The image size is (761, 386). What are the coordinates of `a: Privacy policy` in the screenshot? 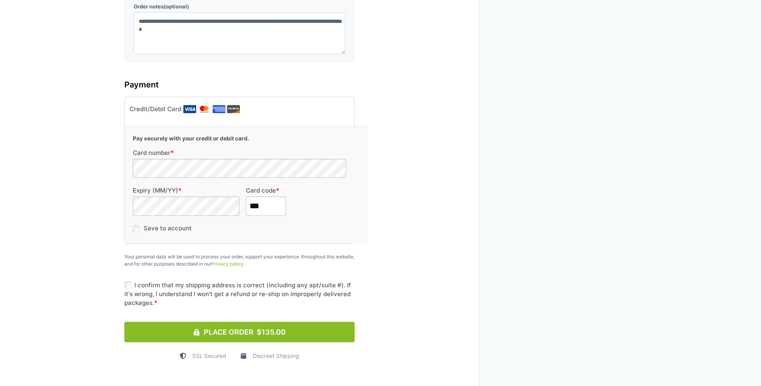 It's located at (227, 263).